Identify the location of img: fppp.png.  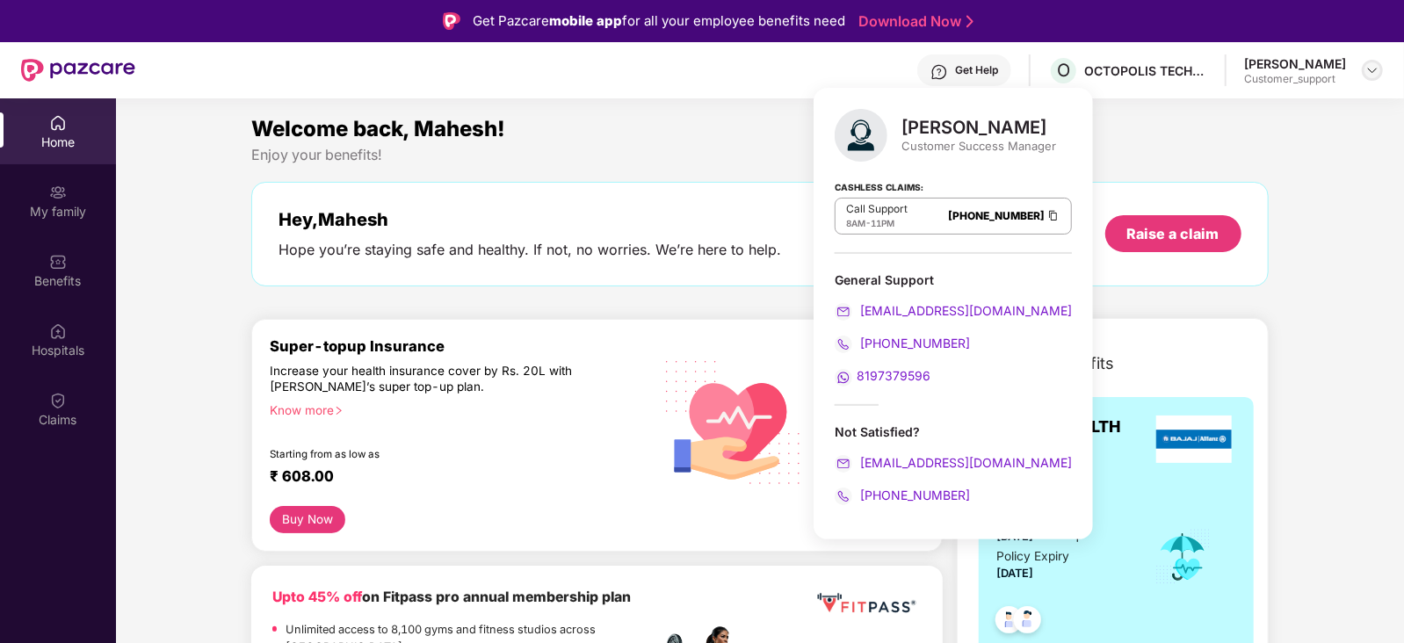
(866, 603).